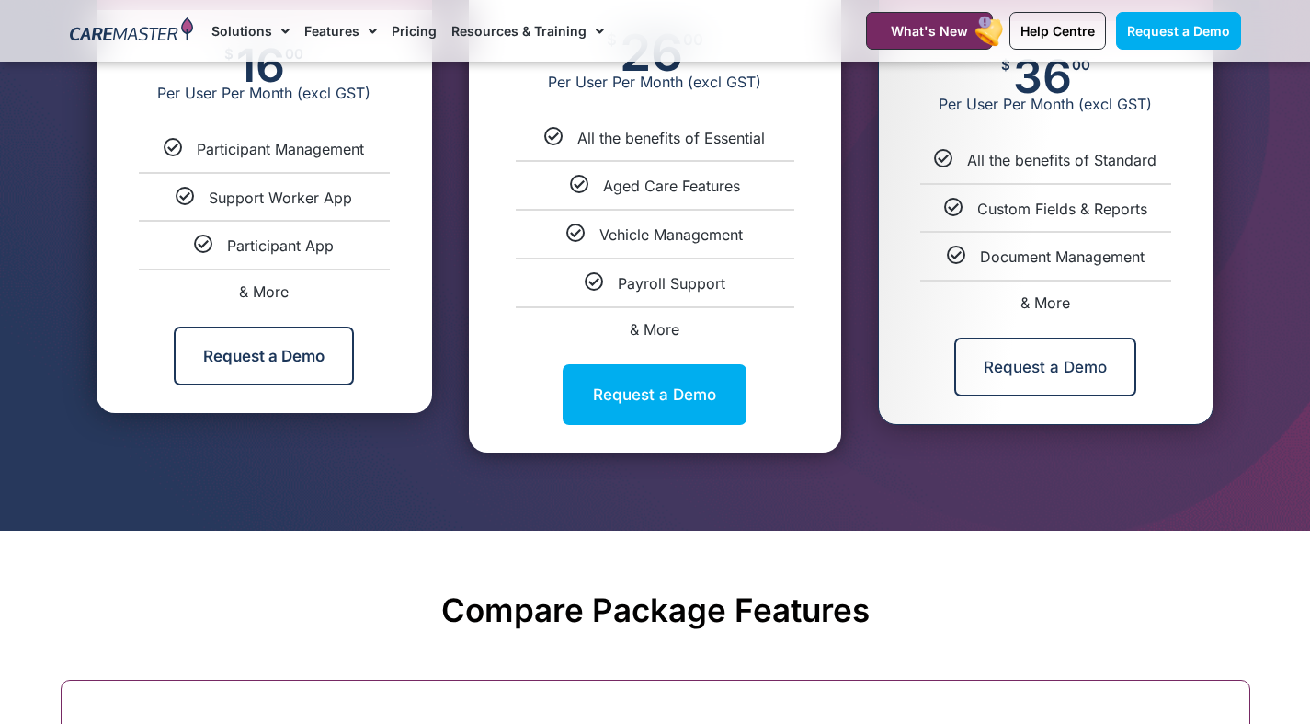  Describe the element at coordinates (656, 610) in the screenshot. I see `h2: Compare Package Features` at that location.